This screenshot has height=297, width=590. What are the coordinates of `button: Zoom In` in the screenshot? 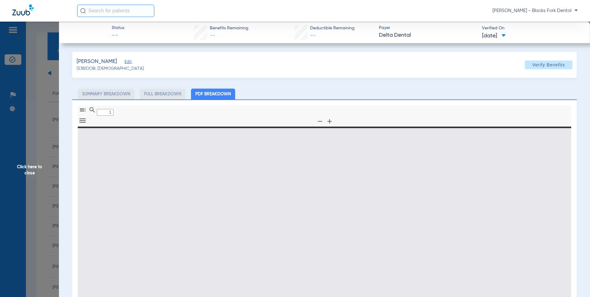 It's located at (330, 121).